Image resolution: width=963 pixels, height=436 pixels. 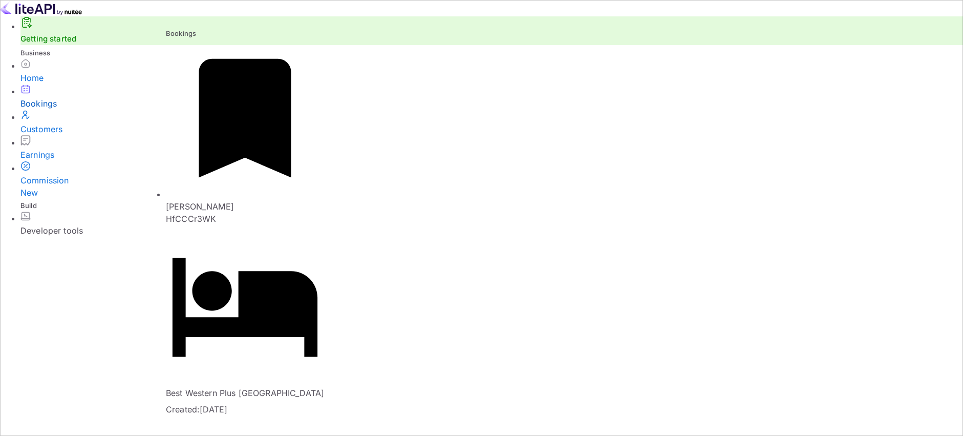 What do you see at coordinates (491, 97) in the screenshot?
I see `a: Bookings` at bounding box center [491, 97].